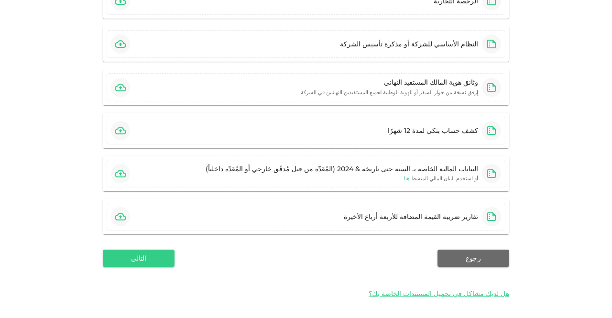 The width and height of the screenshot is (612, 318). What do you see at coordinates (407, 178) in the screenshot?
I see `span: هنا` at bounding box center [407, 178].